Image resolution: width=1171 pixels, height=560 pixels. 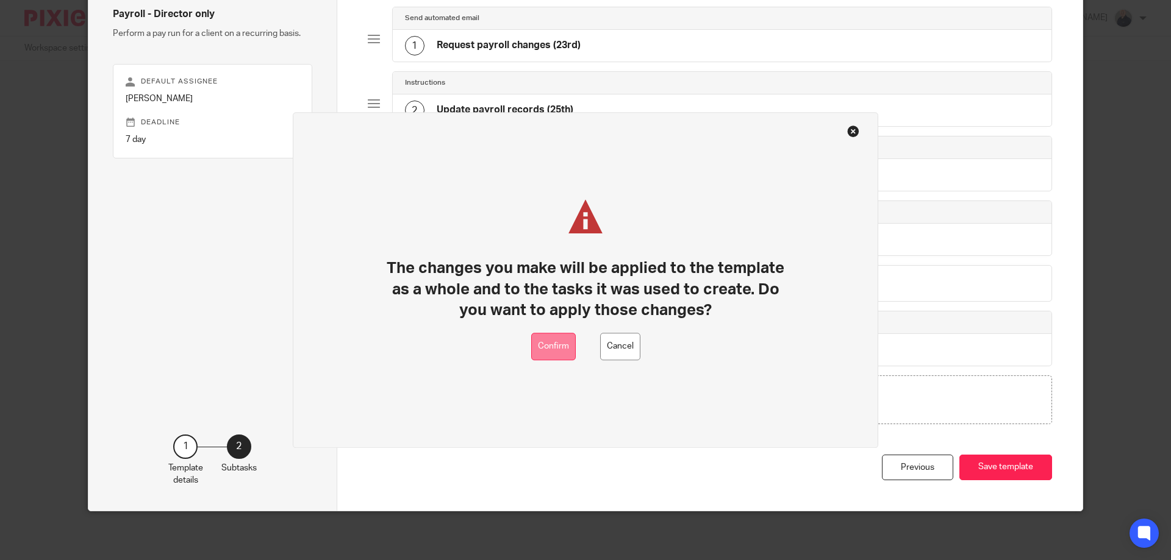 I want to click on p: Template details, so click(x=185, y=474).